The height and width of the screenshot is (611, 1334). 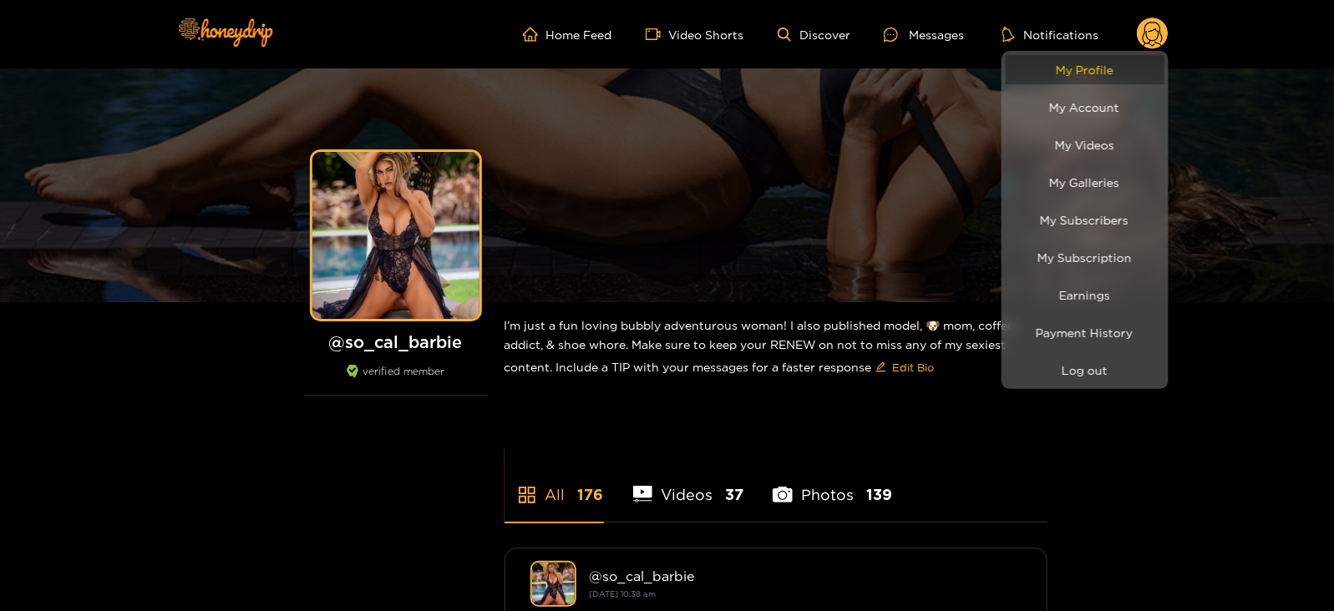 I want to click on button: Log out, so click(x=1085, y=370).